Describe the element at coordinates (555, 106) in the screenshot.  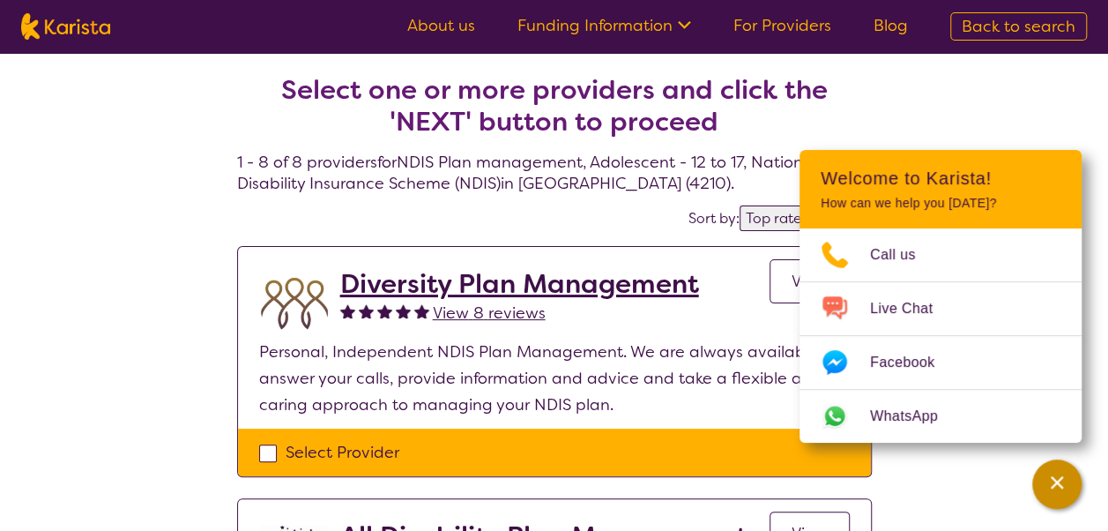
I see `h2: Select one or more providers and click the 'NEXT' button to proceed` at that location.